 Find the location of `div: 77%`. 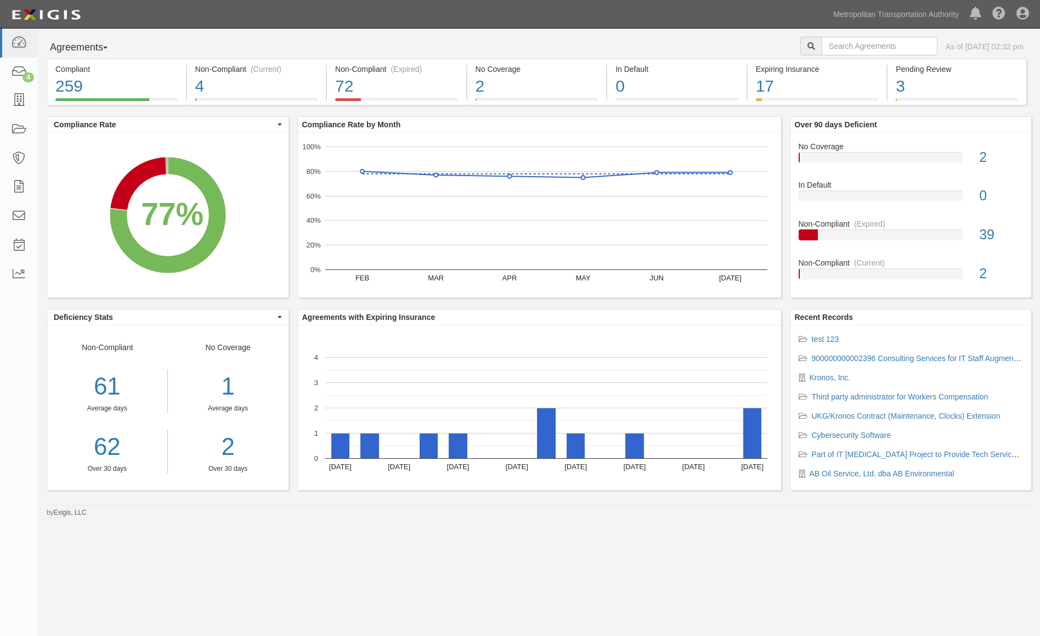

div: 77% is located at coordinates (172, 214).